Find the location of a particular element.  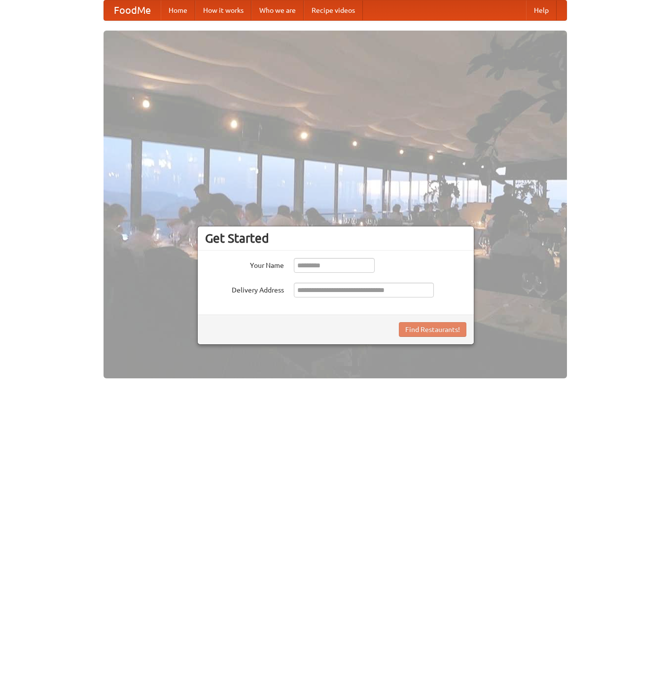

a: Help is located at coordinates (542, 10).